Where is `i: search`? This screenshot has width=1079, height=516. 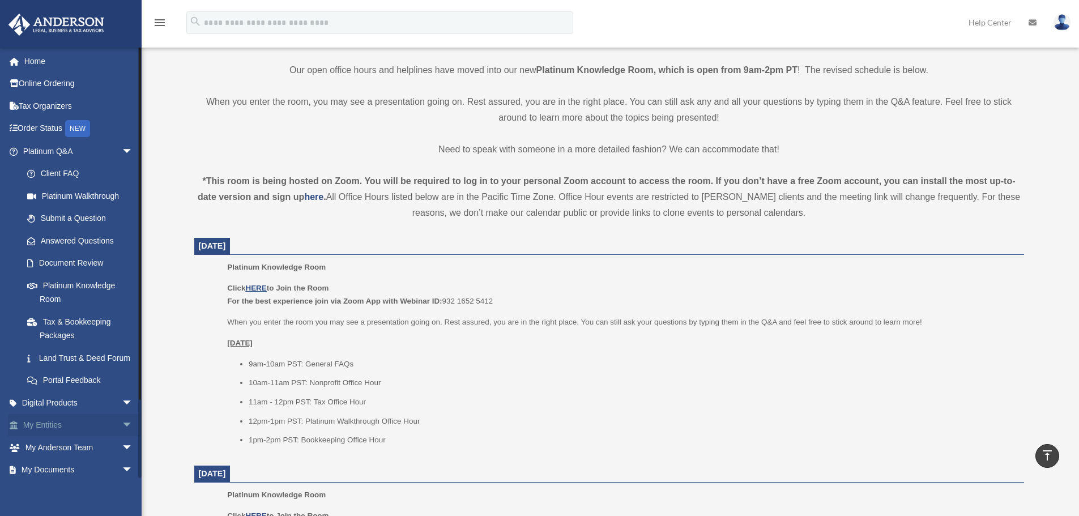 i: search is located at coordinates (195, 22).